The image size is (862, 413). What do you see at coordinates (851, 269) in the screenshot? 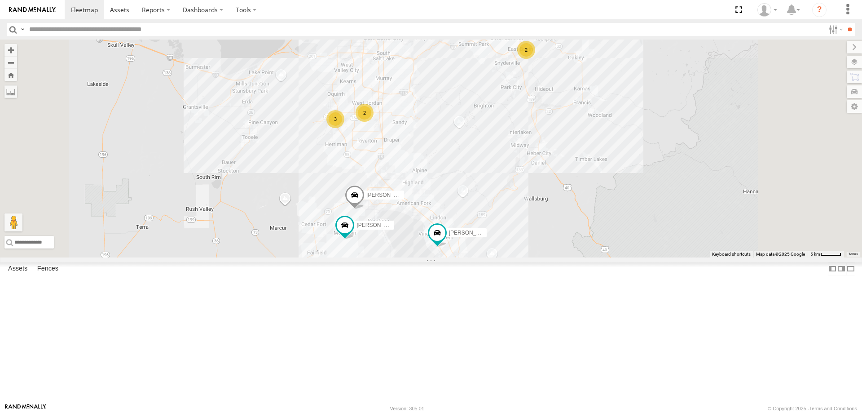
I see `label: Hide Summary Table` at bounding box center [851, 269].